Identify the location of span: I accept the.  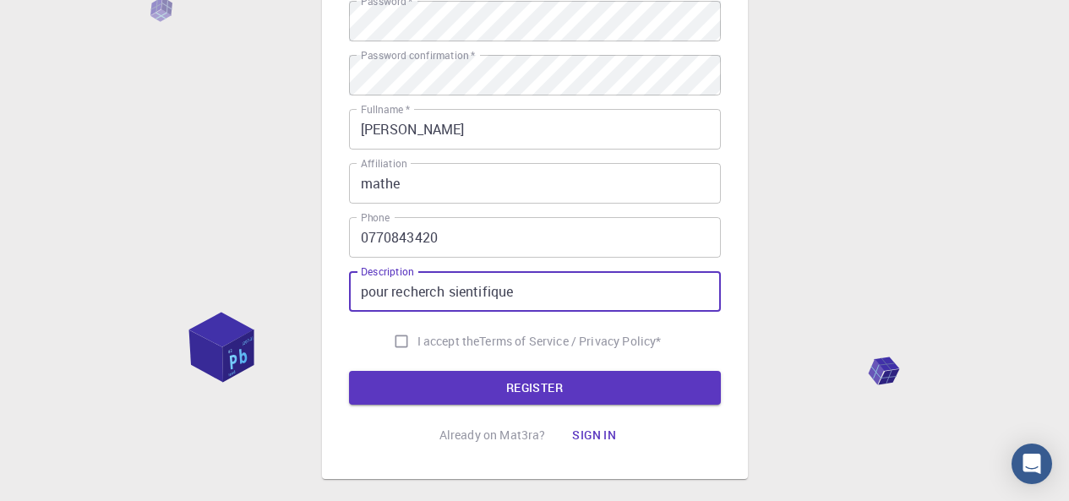
(449, 341).